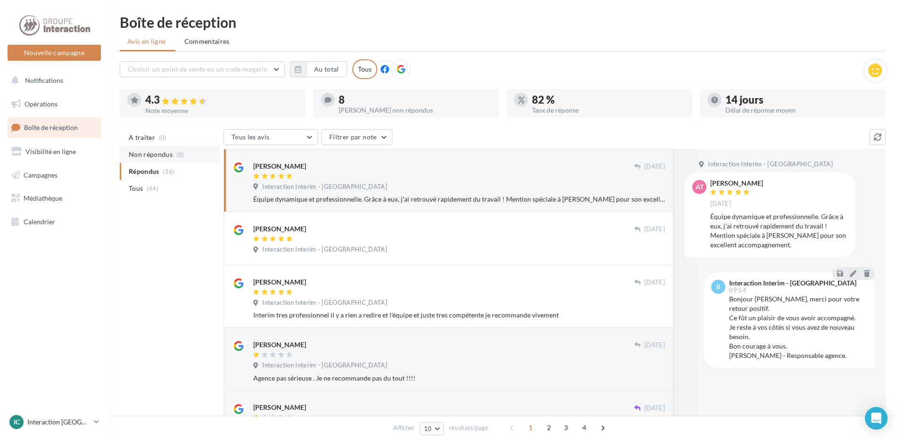  I want to click on span: 1, so click(530, 428).